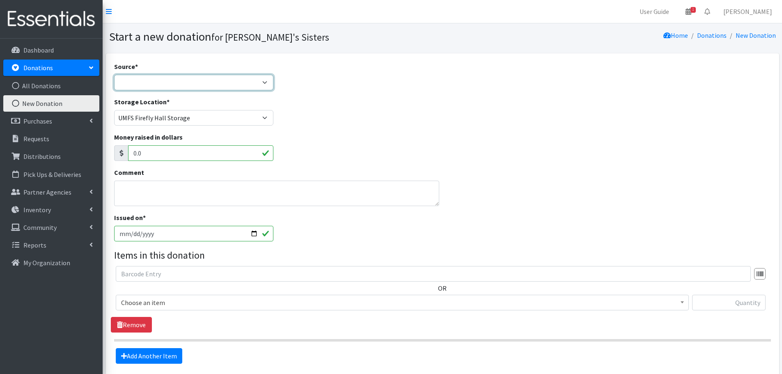 This screenshot has width=782, height=374. Describe the element at coordinates (39, 50) in the screenshot. I see `p: Dashboard` at that location.